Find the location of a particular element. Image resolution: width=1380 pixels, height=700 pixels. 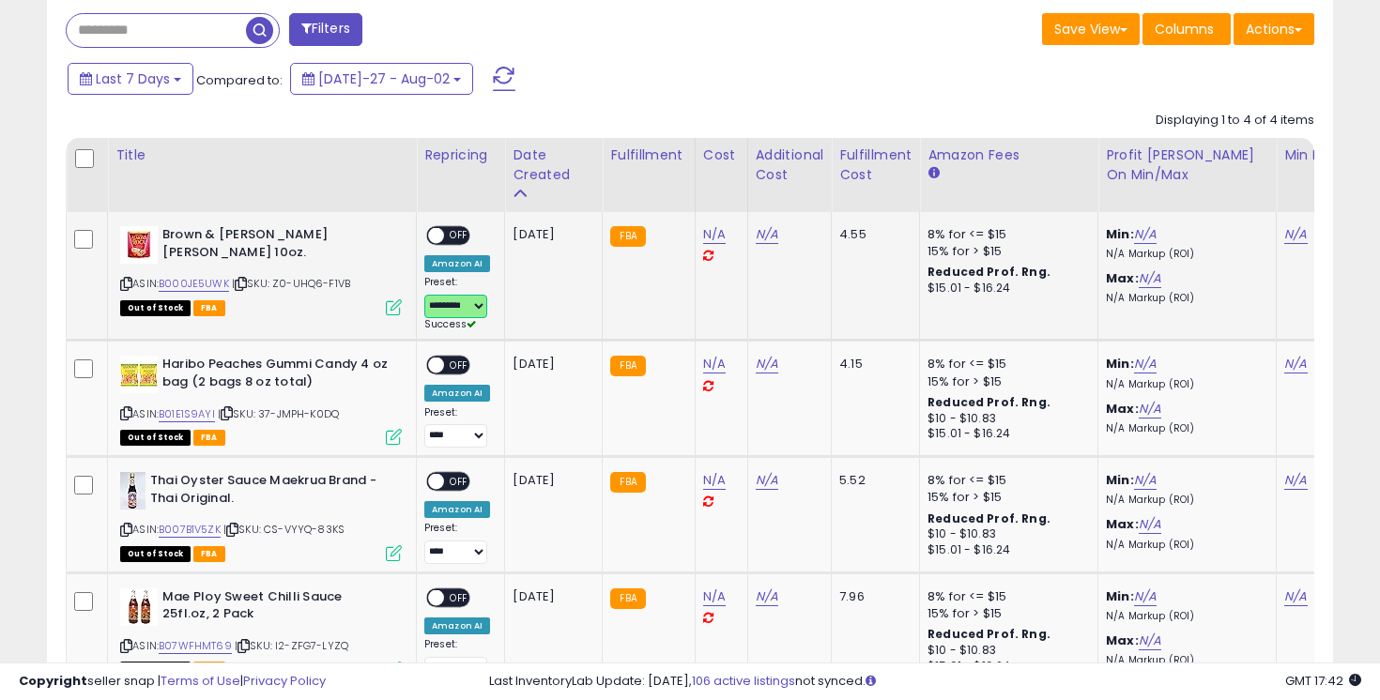

span: 2025-08-10 17:42 GMT is located at coordinates (1322, 680).